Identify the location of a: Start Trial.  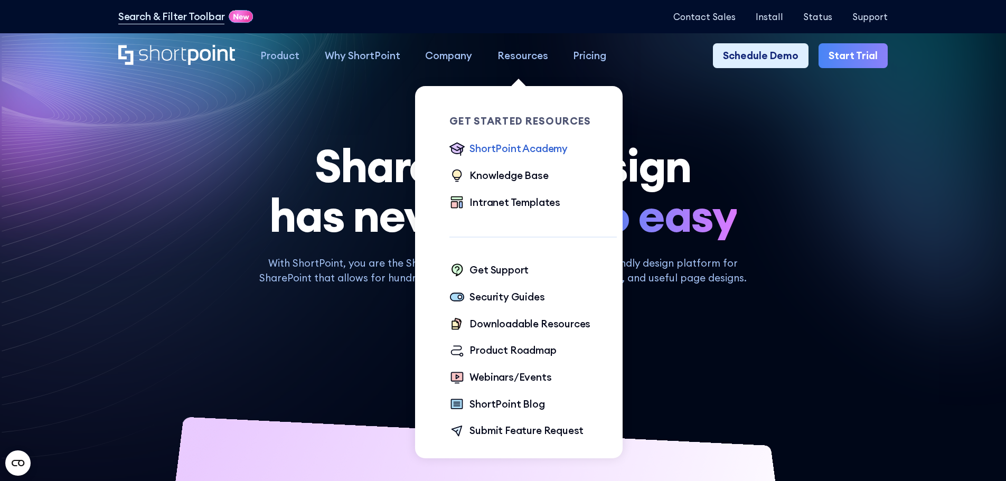
(852, 56).